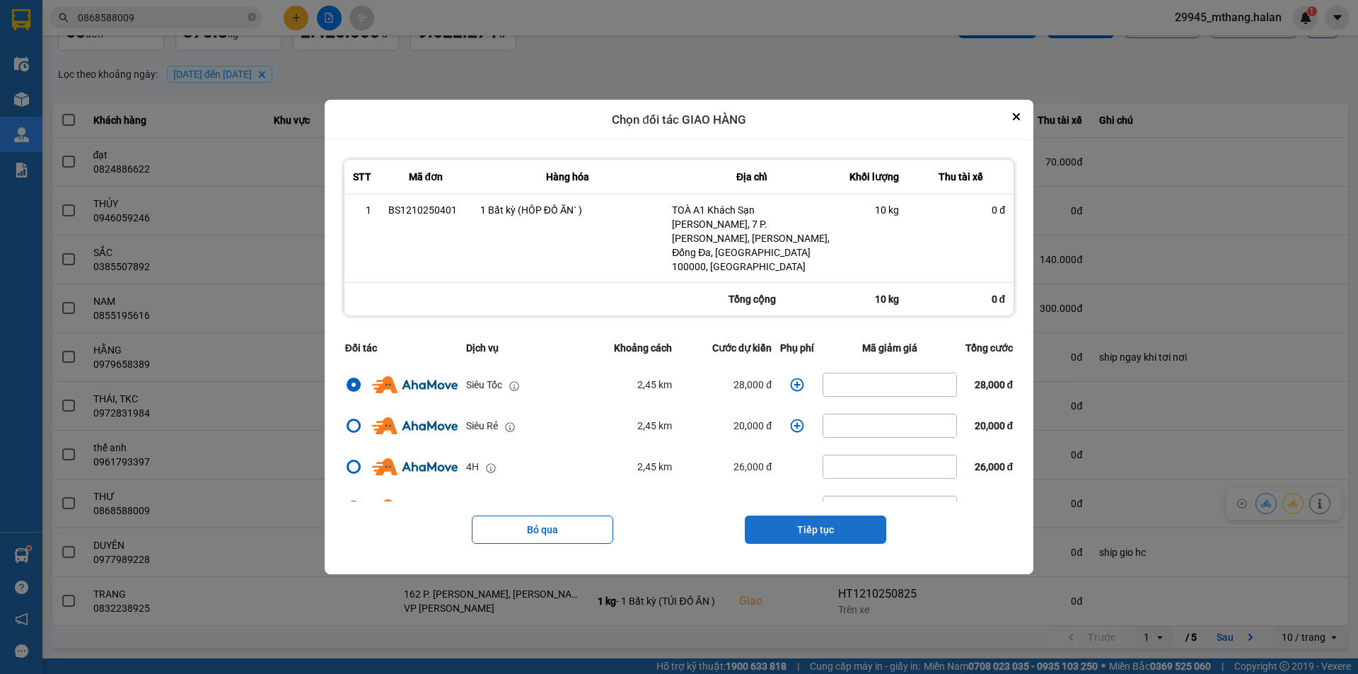 This screenshot has width=1358, height=674. I want to click on th: Phụ phí, so click(797, 348).